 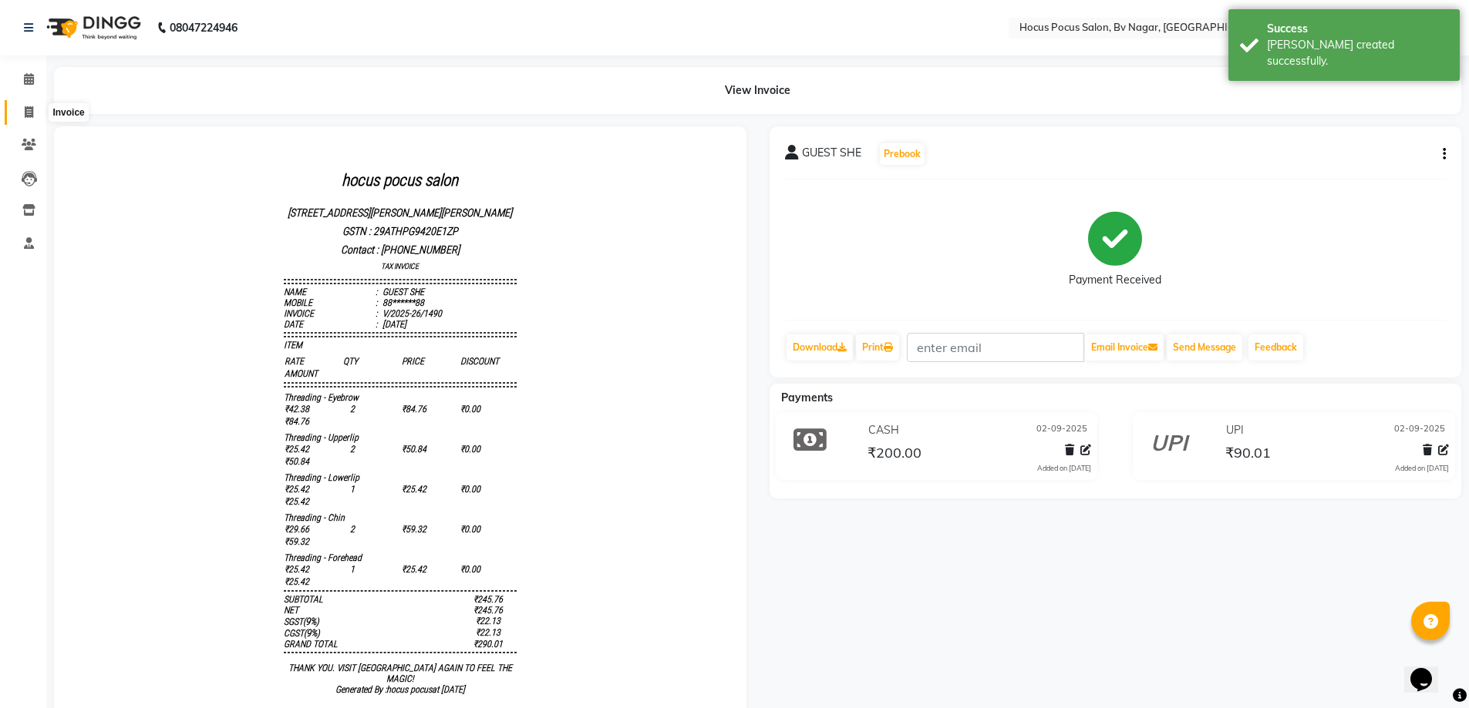 I want to click on div: ₹290.01, so click(x=419, y=503).